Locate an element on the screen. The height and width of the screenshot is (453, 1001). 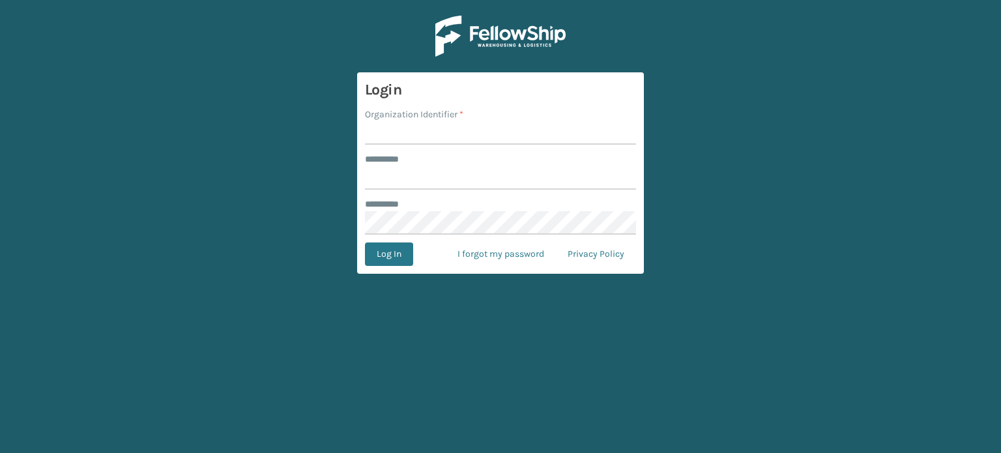
button: Log In is located at coordinates (389, 254).